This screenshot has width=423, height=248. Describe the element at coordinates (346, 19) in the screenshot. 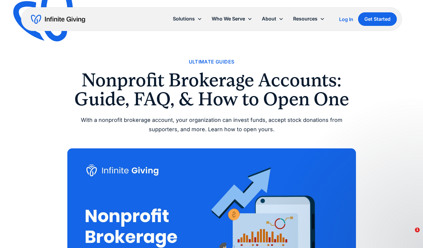

I see `div: Log In` at that location.